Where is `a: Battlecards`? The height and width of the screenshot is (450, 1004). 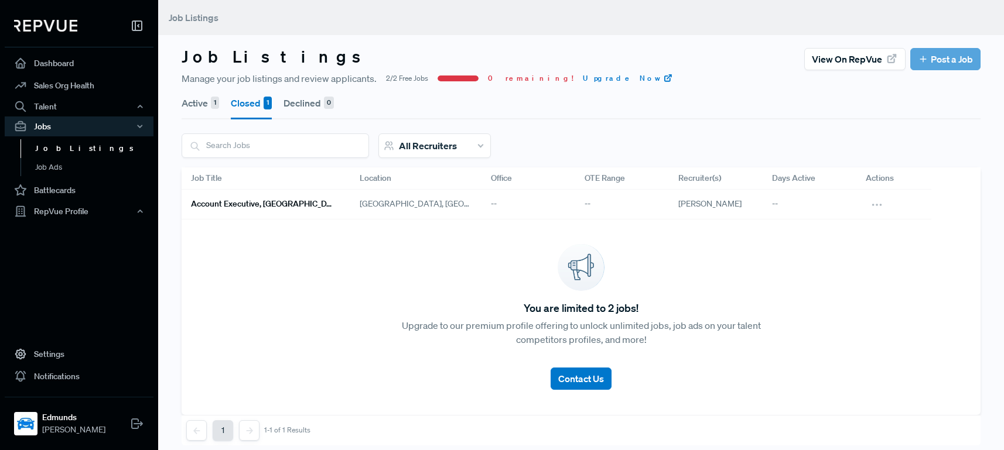
a: Battlecards is located at coordinates (79, 190).